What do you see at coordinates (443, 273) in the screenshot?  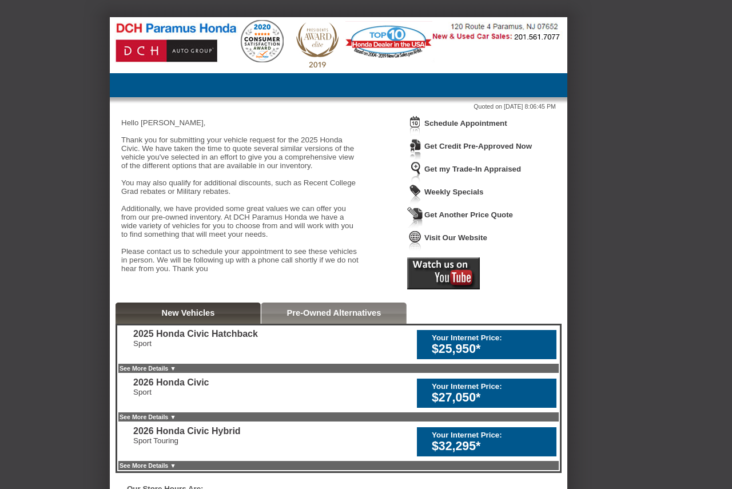 I see `img: Icon_Youtube2.png` at bounding box center [443, 273].